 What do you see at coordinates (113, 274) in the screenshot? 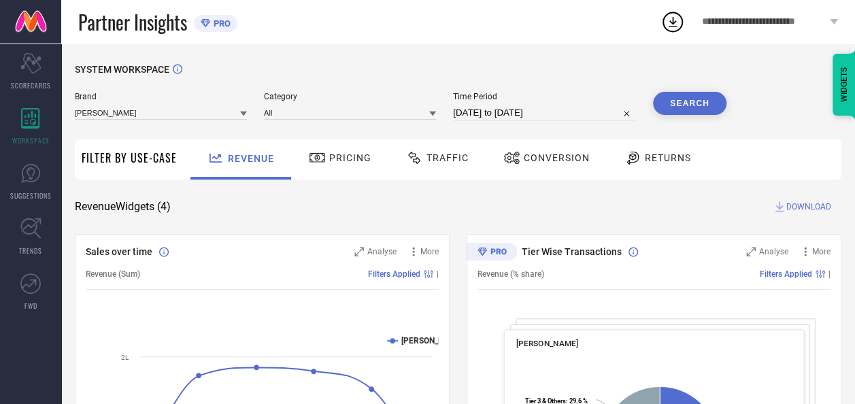
I see `span: Revenue (Sum)` at bounding box center [113, 274].